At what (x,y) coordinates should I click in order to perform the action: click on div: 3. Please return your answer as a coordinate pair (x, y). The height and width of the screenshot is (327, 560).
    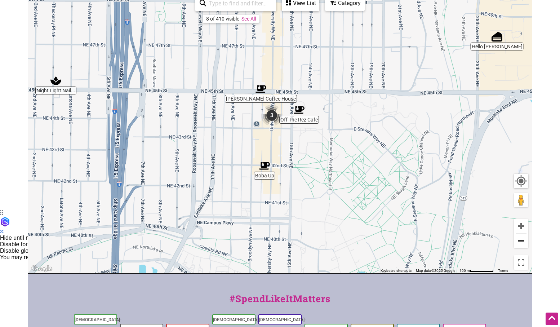
    Looking at the image, I should click on (272, 115).